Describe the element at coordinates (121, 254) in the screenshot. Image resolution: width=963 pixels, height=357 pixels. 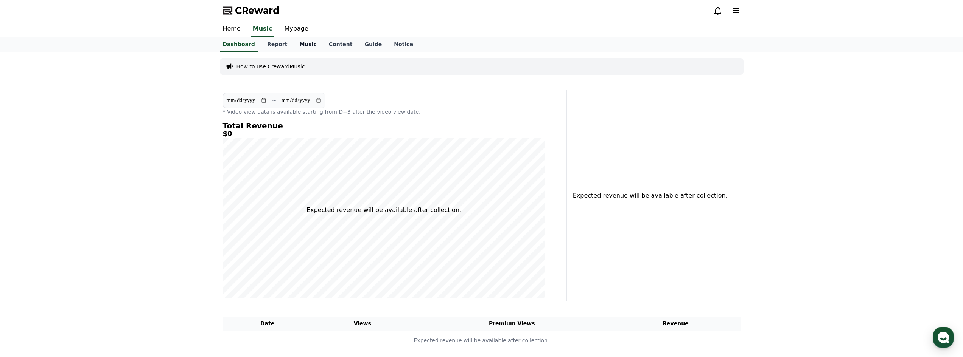
I see `span: Settings` at that location.